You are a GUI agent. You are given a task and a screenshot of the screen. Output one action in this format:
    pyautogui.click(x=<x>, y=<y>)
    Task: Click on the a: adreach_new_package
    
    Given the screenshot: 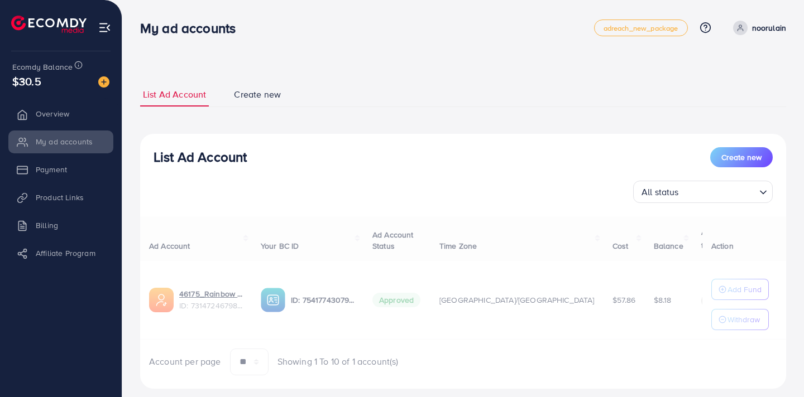 What is the action you would take?
    pyautogui.click(x=641, y=28)
    